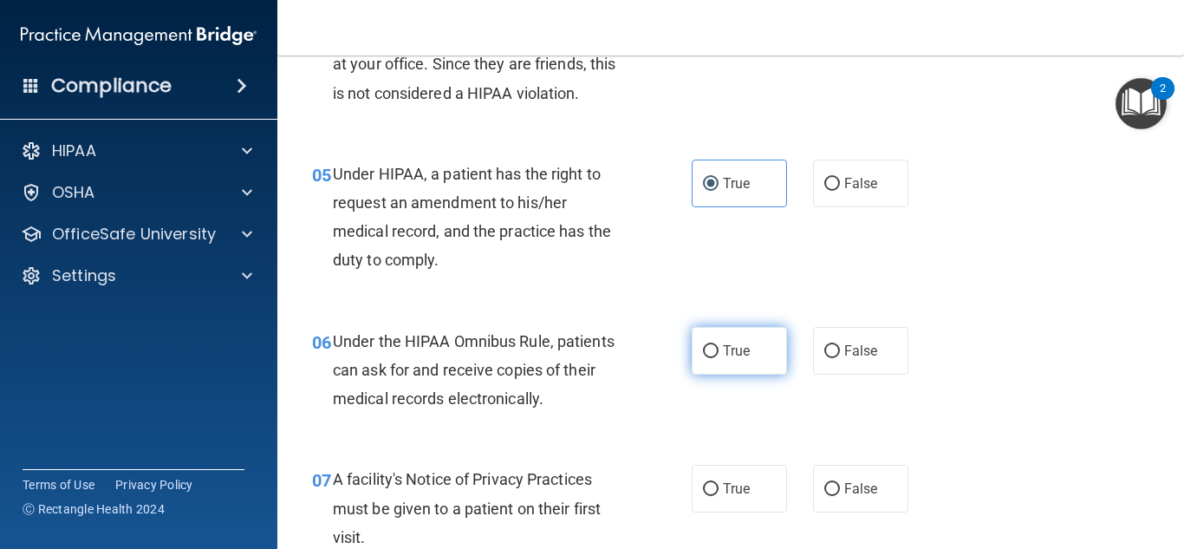  Describe the element at coordinates (466, 507) in the screenshot. I see `span: A facility's Notice of Privacy Practices must be given to a patient on their first visit.` at that location.